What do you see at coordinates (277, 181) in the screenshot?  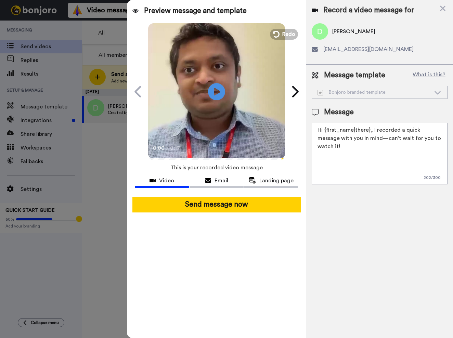 I see `span: Landing page` at bounding box center [277, 181].